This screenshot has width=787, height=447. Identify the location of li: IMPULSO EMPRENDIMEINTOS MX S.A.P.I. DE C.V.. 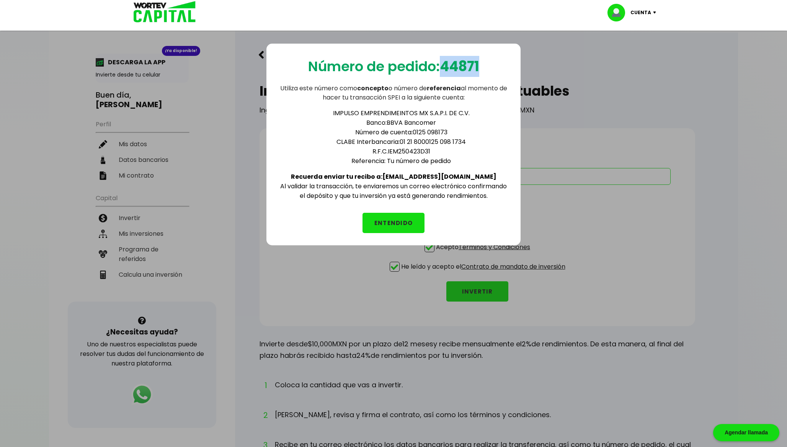
(401, 113).